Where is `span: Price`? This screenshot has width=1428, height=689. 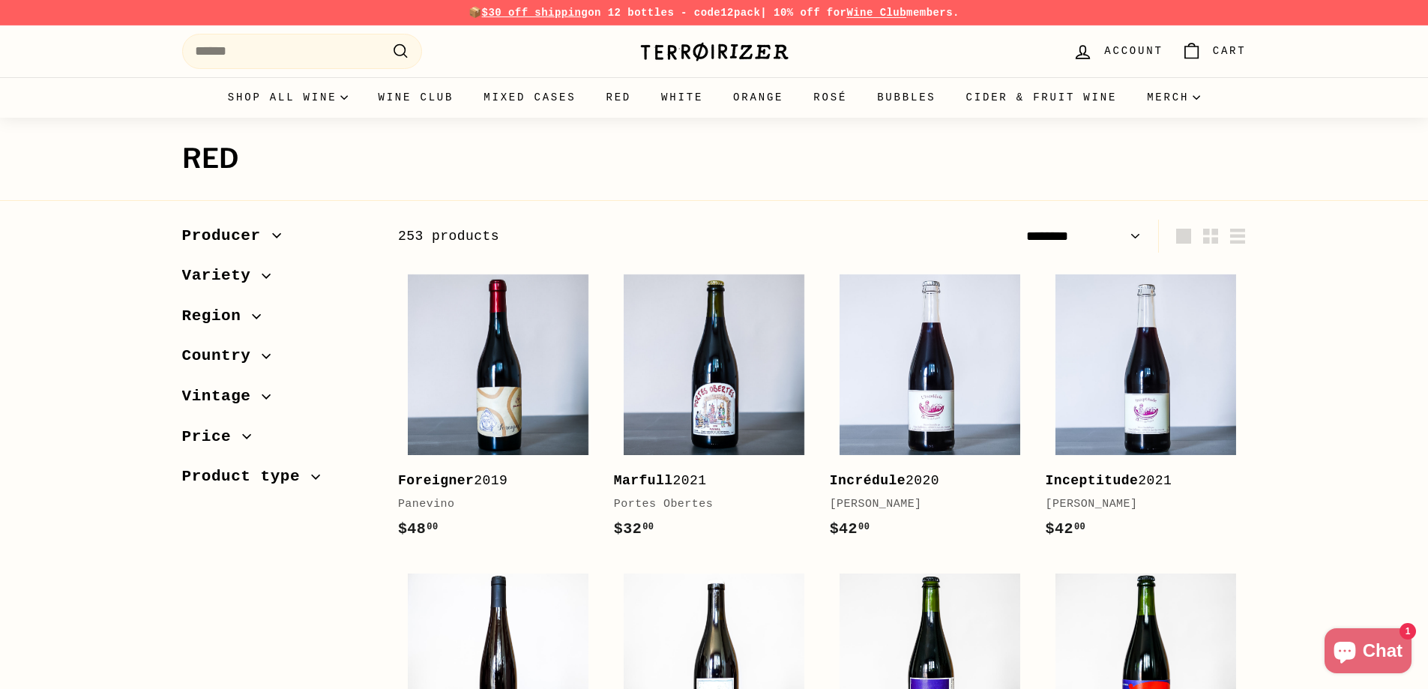 span: Price is located at coordinates (212, 437).